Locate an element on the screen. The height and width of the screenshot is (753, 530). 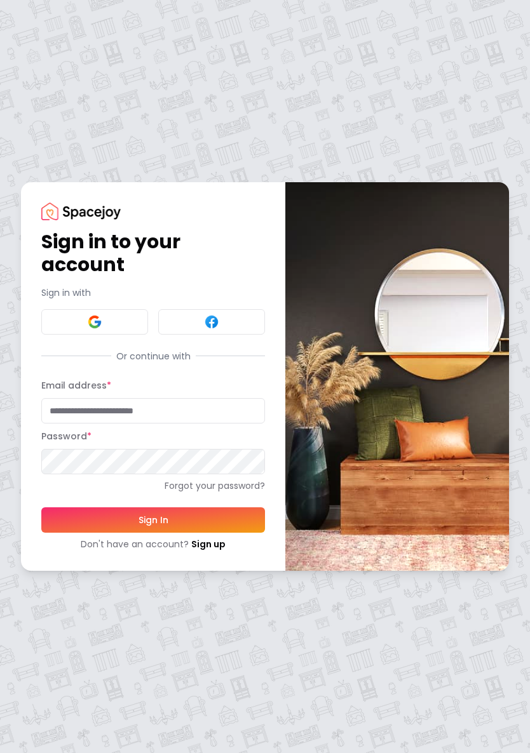
label: Email address is located at coordinates (76, 386).